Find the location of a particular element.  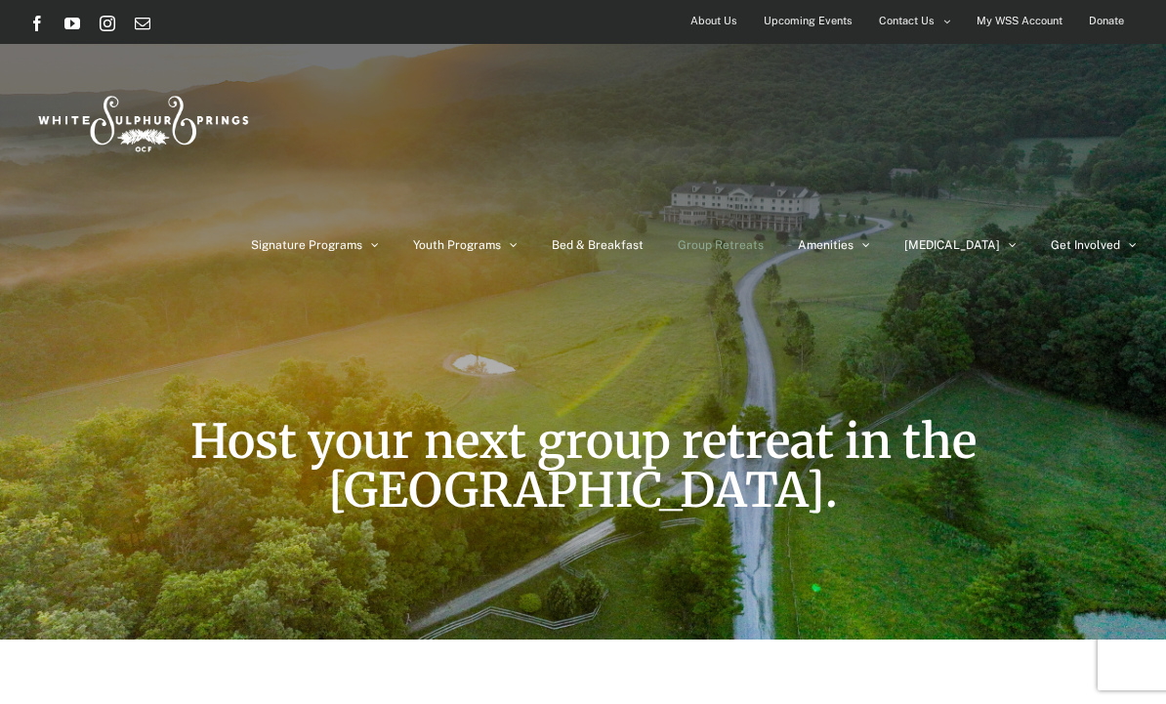

a: Youth Programs is located at coordinates (465, 245).